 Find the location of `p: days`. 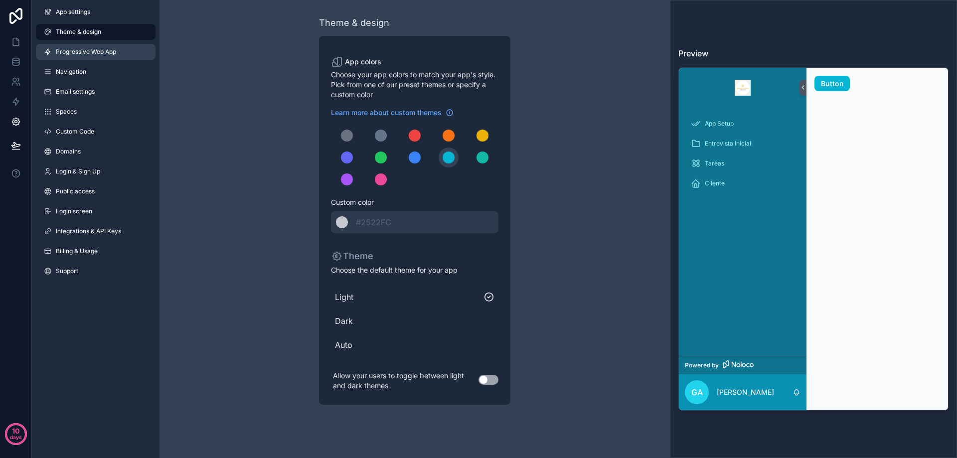

p: days is located at coordinates (16, 437).